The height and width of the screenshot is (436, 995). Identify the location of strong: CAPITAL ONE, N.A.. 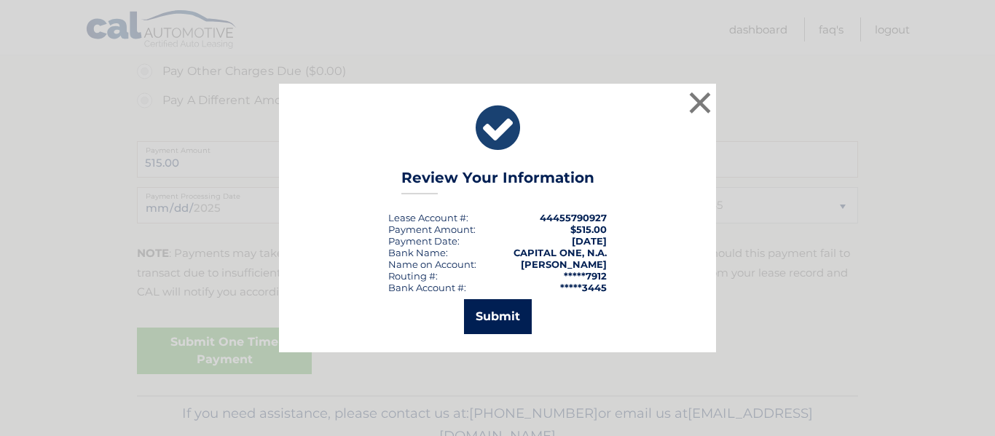
(560, 253).